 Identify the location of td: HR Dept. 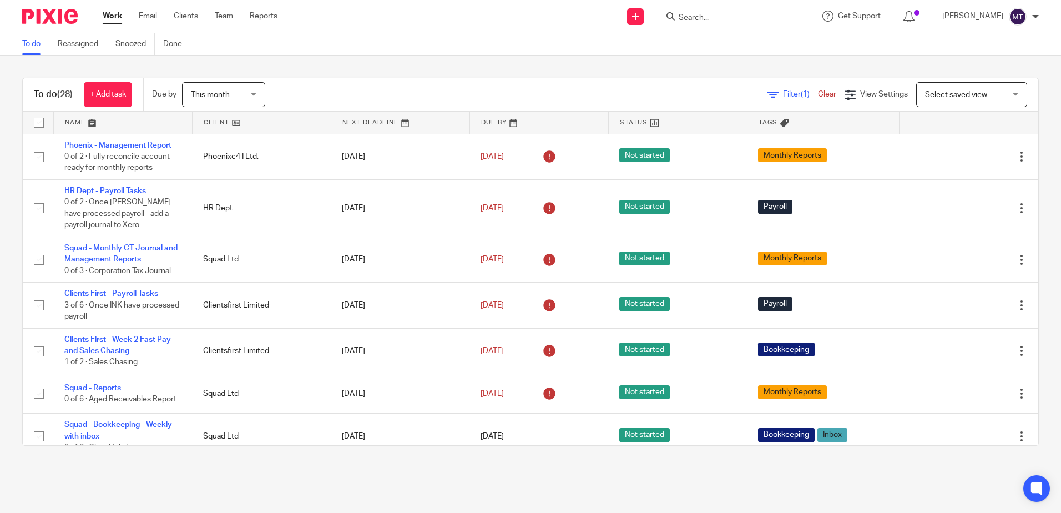
(261, 208).